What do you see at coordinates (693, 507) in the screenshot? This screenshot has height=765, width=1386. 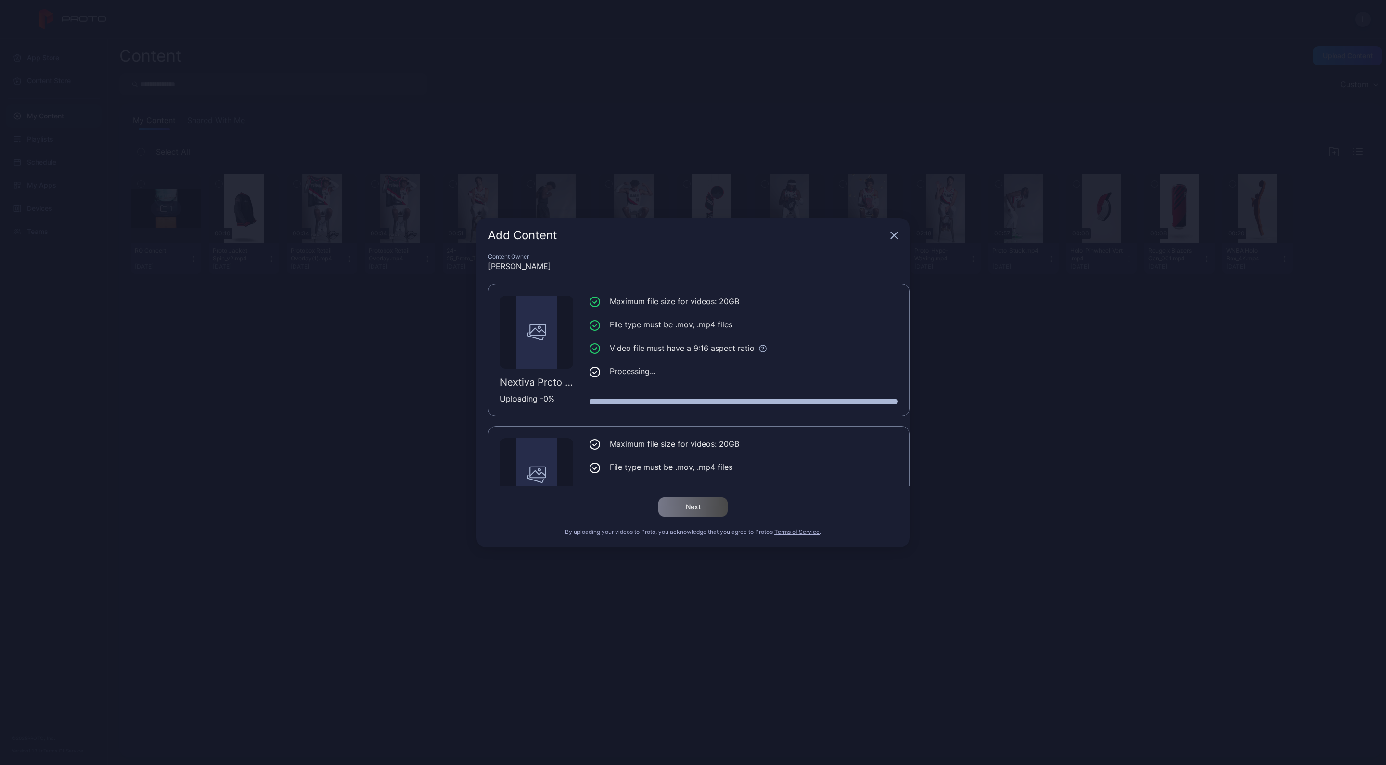 I see `button: Next` at bounding box center [693, 507].